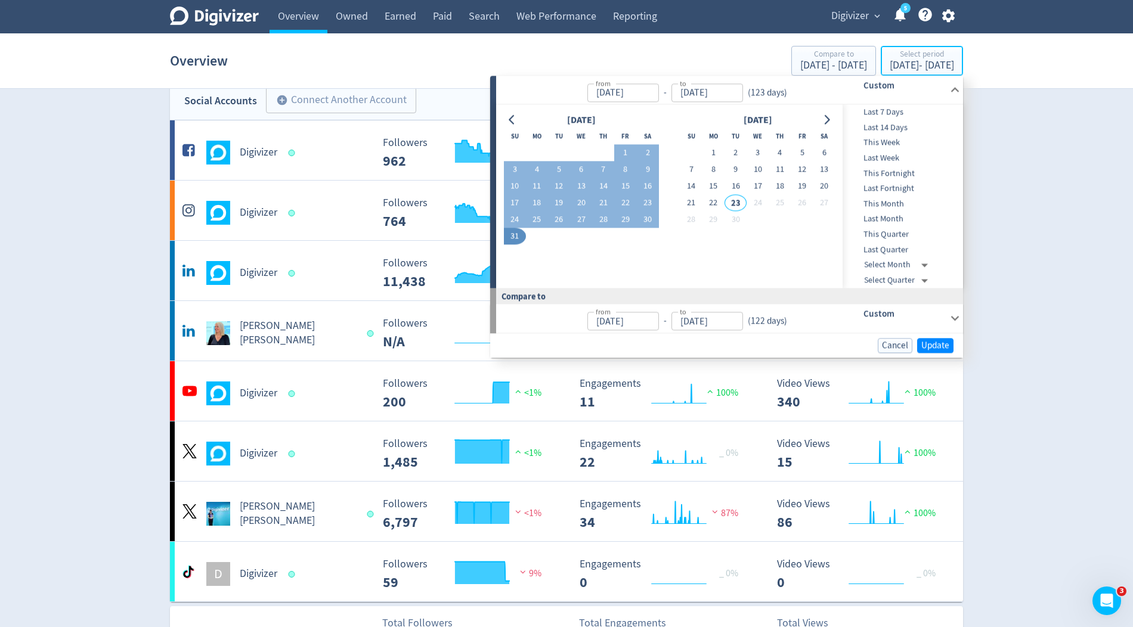 This screenshot has height=627, width=1133. What do you see at coordinates (850, 16) in the screenshot?
I see `span: Digivizer` at bounding box center [850, 16].